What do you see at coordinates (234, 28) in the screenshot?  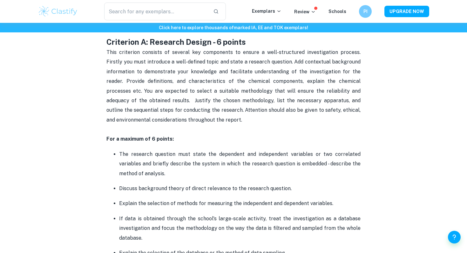 I see `h6: Click here to explore thousands of marked IA, EE and TOK exemplars !` at bounding box center [234, 28].